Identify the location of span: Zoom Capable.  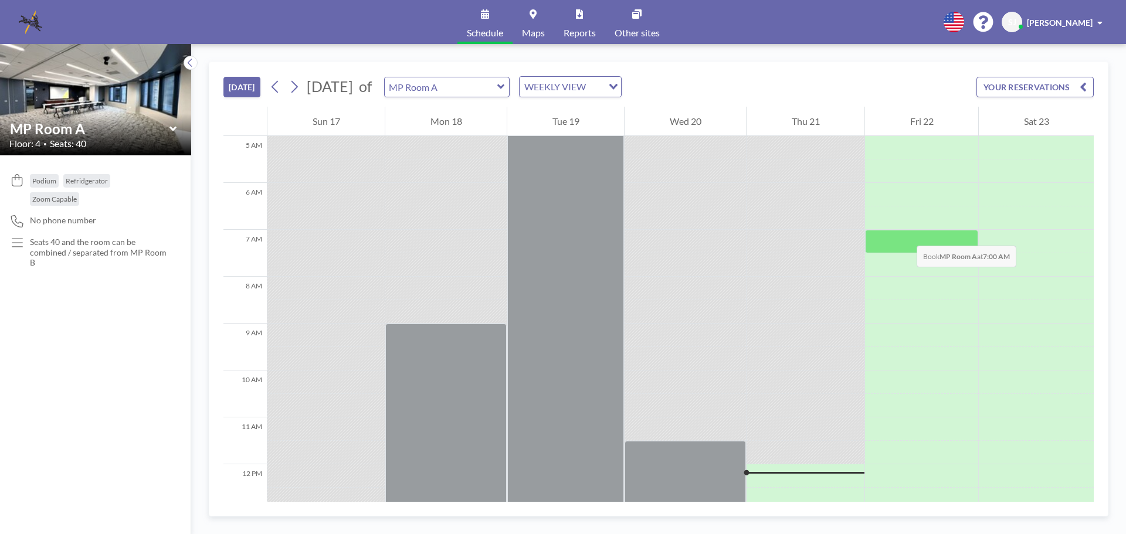
(55, 199).